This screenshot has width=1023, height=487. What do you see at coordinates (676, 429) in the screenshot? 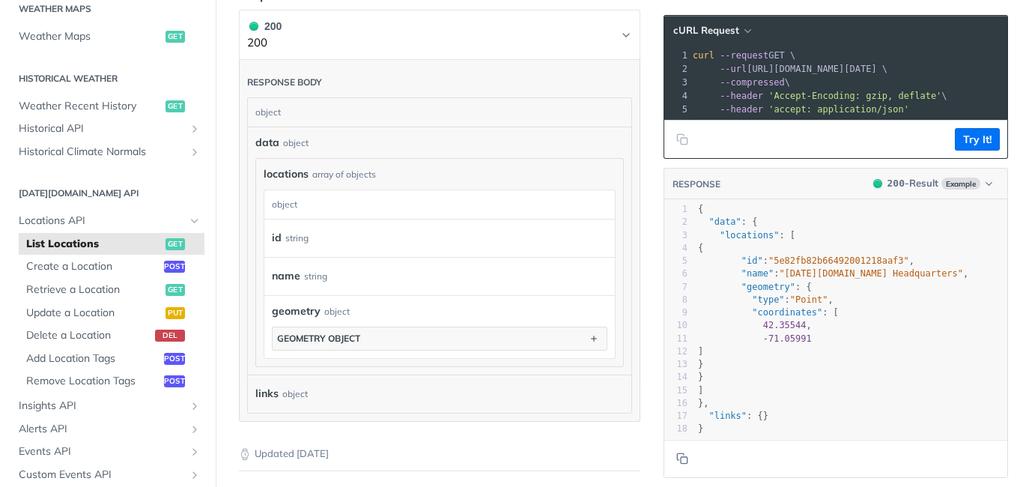
I see `div: 18` at bounding box center [676, 429].